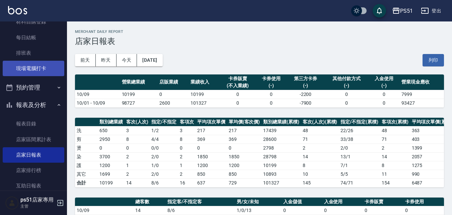 This screenshot has width=452, height=215. What do you see at coordinates (111, 139) in the screenshot?
I see `td: 2950` at bounding box center [111, 139].